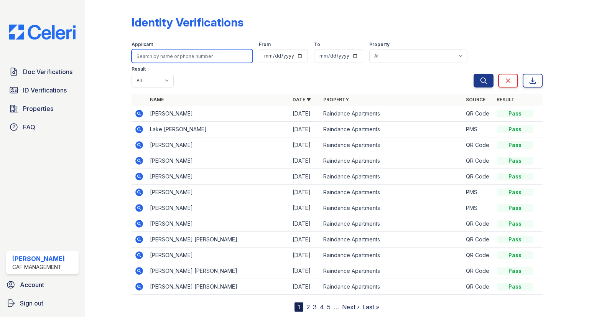 This screenshot has height=317, width=589. I want to click on a: Properties, so click(42, 109).